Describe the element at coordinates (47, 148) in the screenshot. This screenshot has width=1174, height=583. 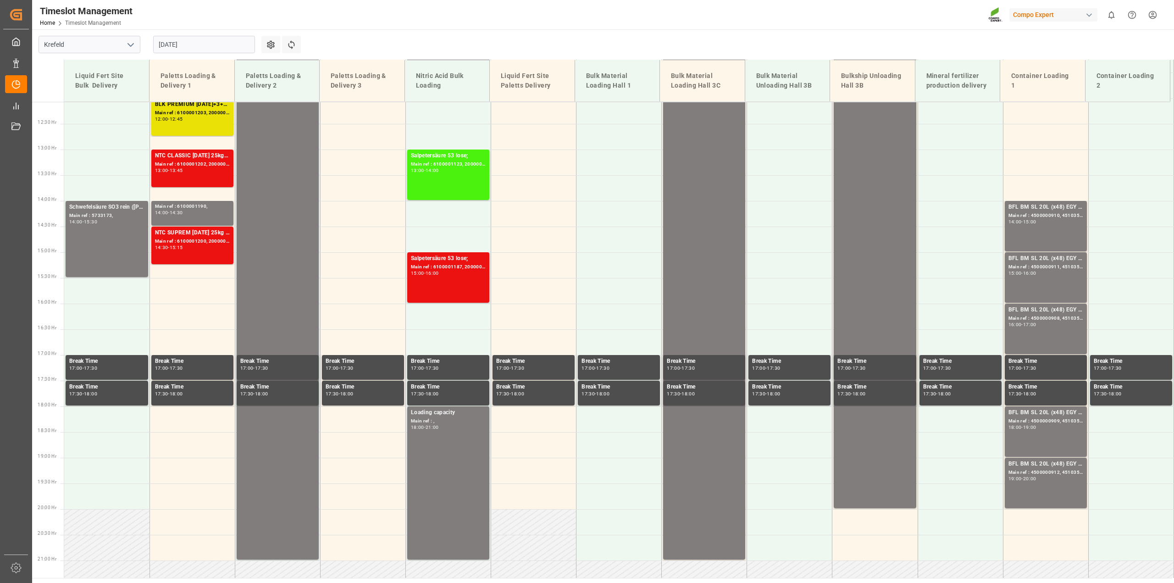
I see `span: 13:00 Hr` at that location.